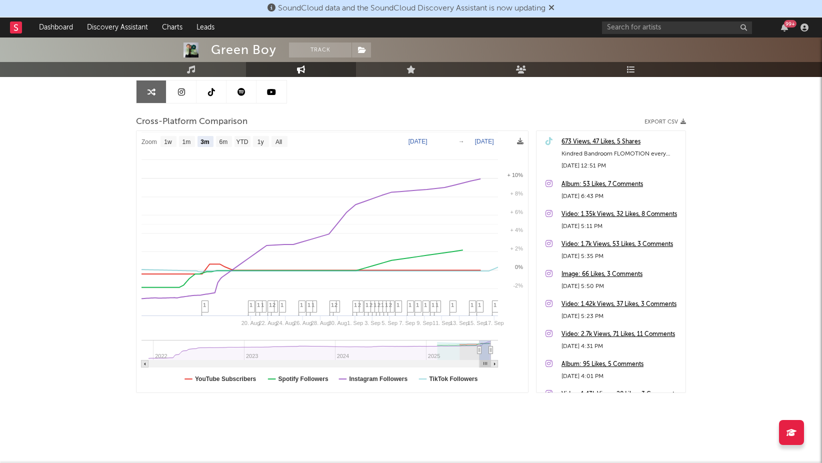  What do you see at coordinates (517, 193) in the screenshot?
I see `text: + 8%` at bounding box center [517, 193].